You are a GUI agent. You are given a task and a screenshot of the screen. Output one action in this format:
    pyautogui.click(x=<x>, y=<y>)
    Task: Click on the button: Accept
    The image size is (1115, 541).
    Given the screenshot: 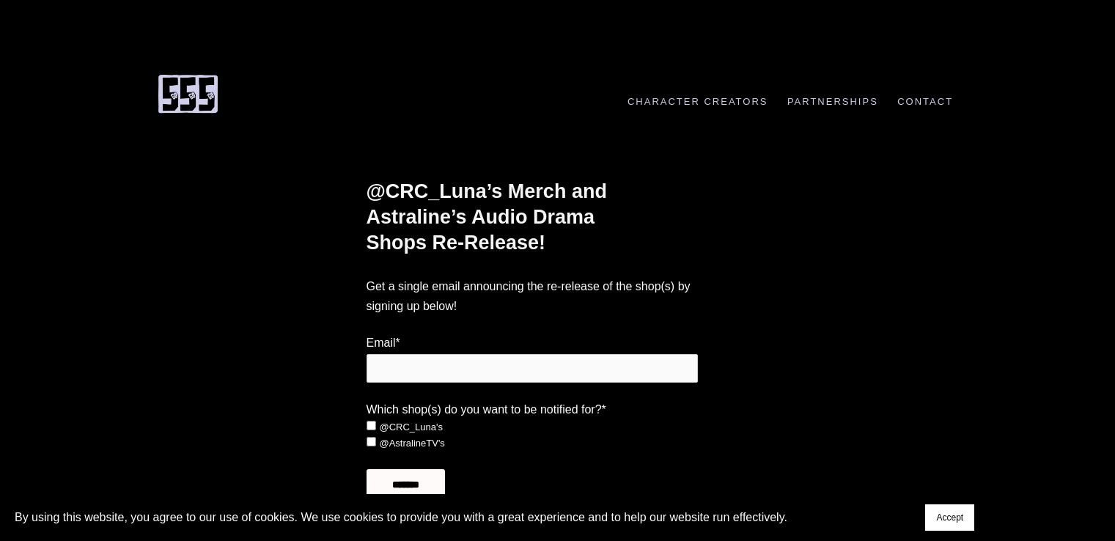 What is the action you would take?
    pyautogui.click(x=949, y=517)
    